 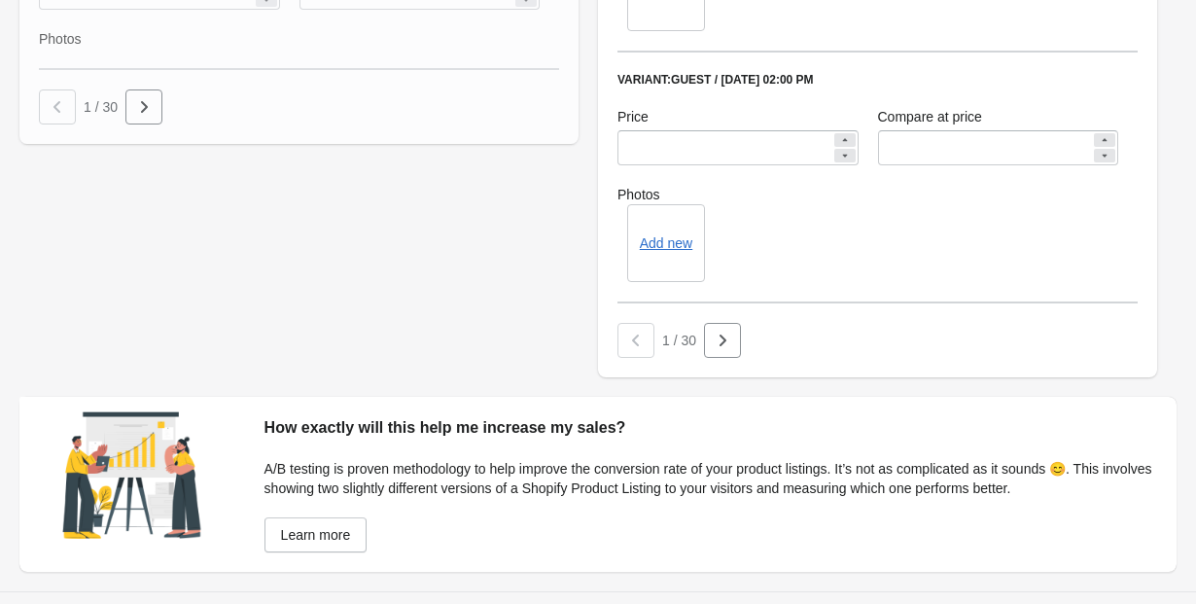 What do you see at coordinates (316, 535) in the screenshot?
I see `span: Learn more` at bounding box center [316, 535].